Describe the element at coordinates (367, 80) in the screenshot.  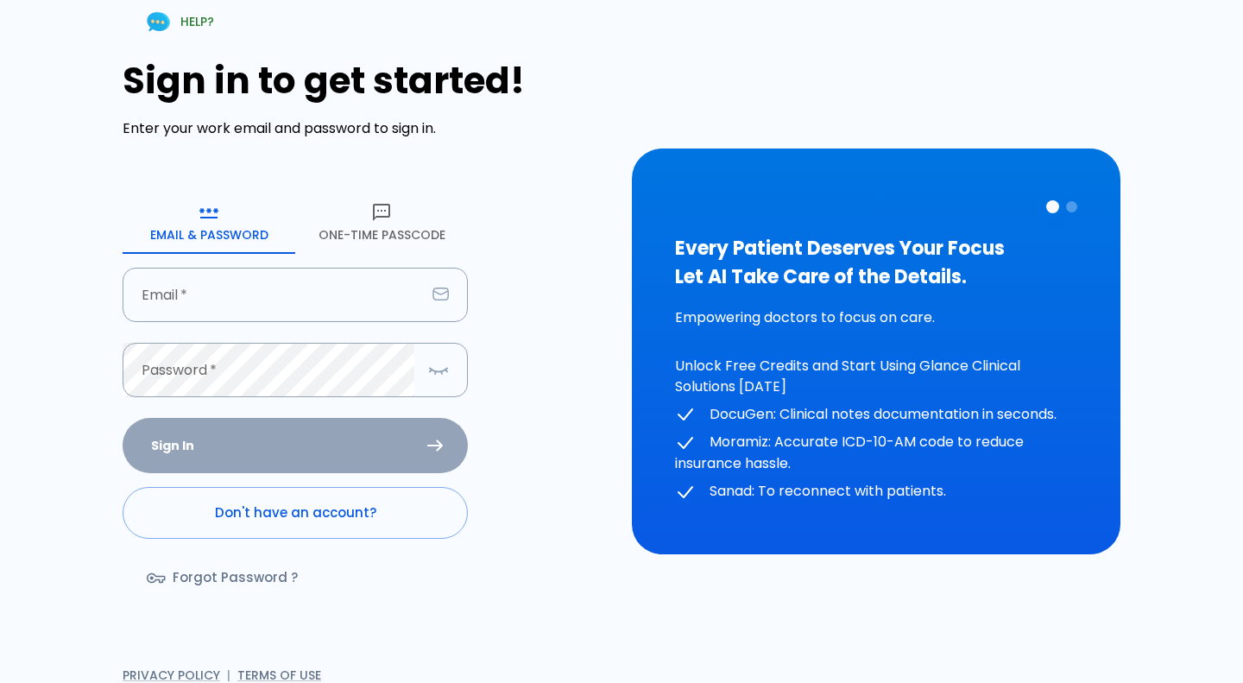
I see `h1: Sign in to get started!` at that location.